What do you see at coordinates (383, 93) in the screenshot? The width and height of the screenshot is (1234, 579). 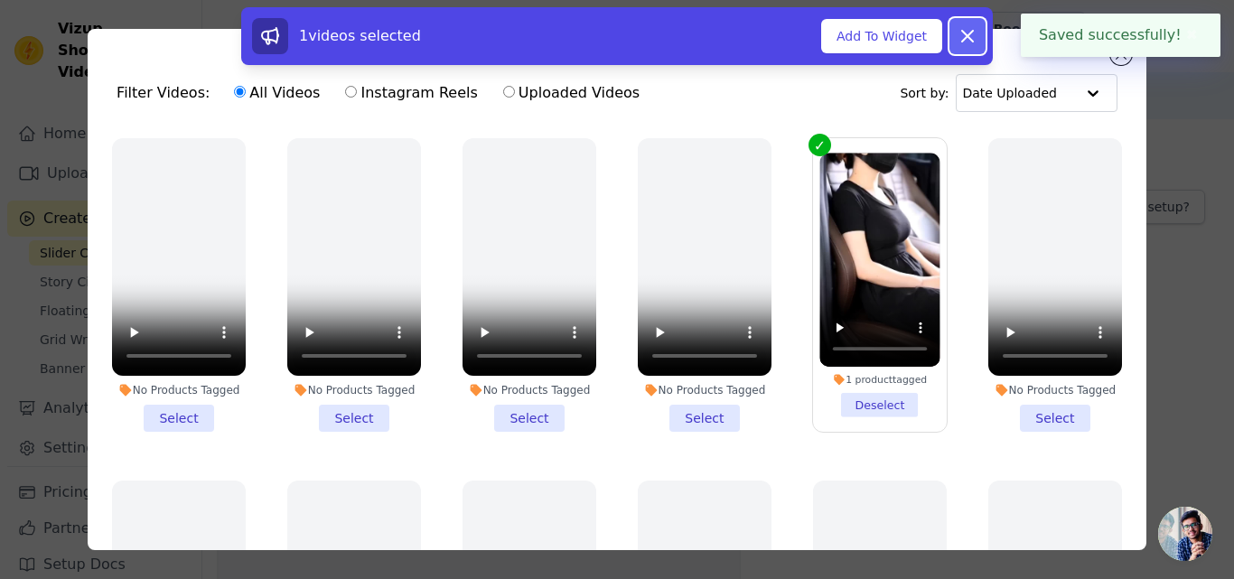 I see `div: Filter Videos:` at bounding box center [383, 93].